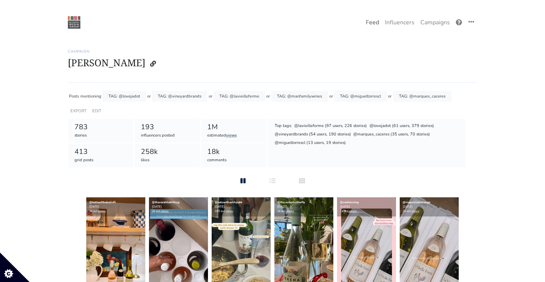  I want to click on div: TAG: @vineyardbrands, so click(180, 96).